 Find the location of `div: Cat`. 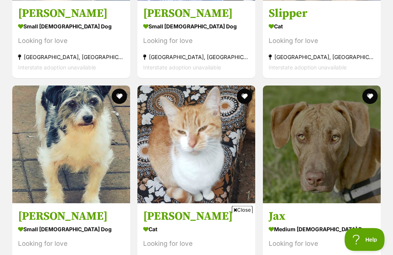

div: Cat is located at coordinates (322, 26).